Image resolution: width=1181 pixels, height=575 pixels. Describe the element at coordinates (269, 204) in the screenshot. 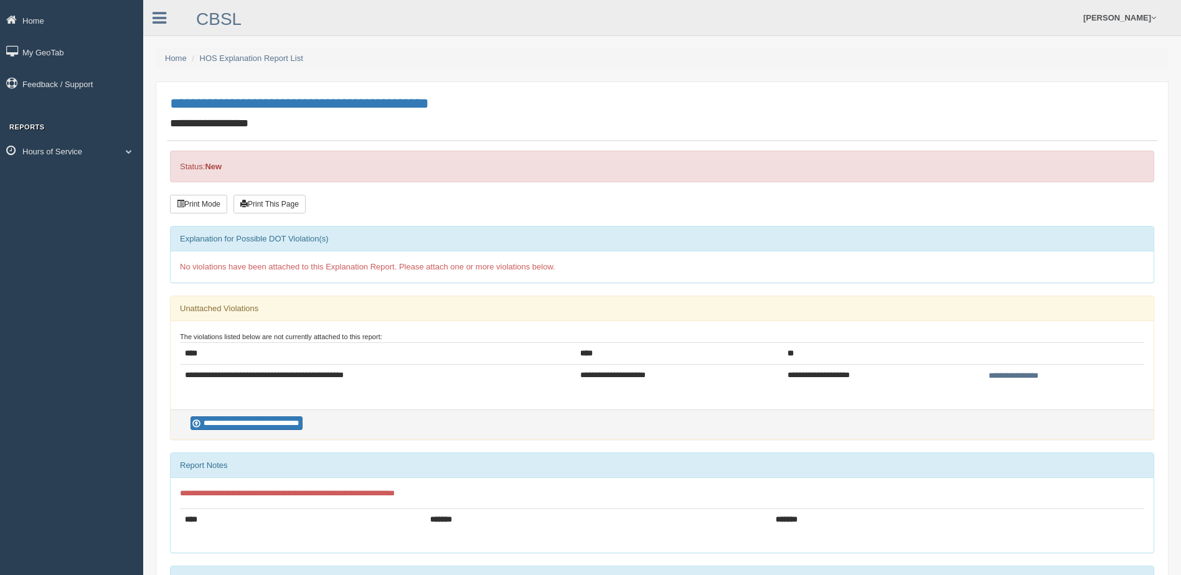

I see `button: Print This Page` at that location.